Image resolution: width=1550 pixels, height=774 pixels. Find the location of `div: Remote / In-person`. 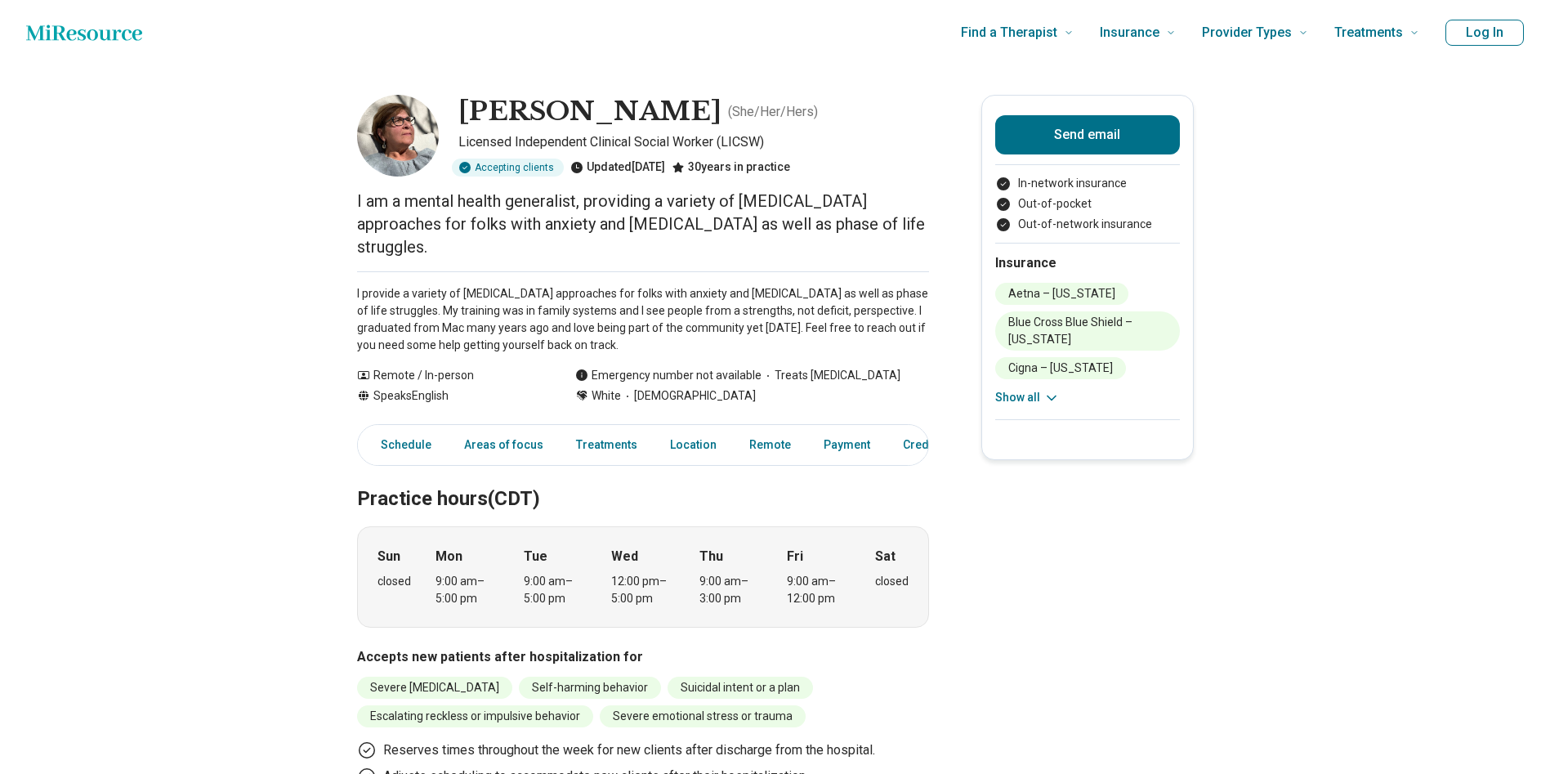

div: Remote / In-person is located at coordinates (449, 375).